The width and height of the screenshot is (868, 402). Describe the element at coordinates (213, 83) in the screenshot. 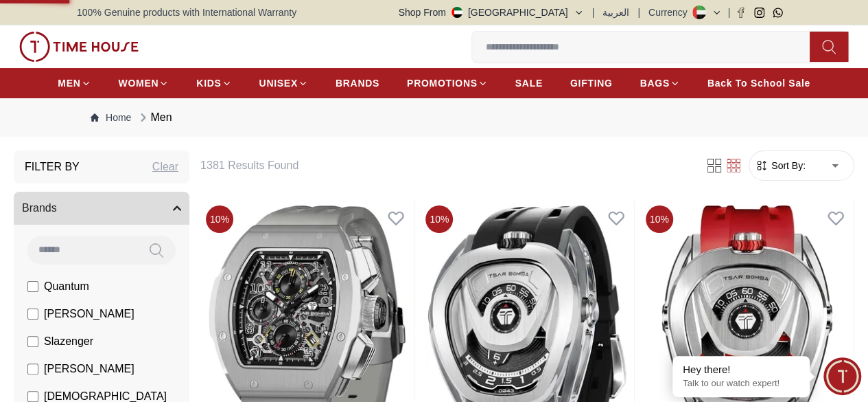

I see `a: KIDS` at that location.